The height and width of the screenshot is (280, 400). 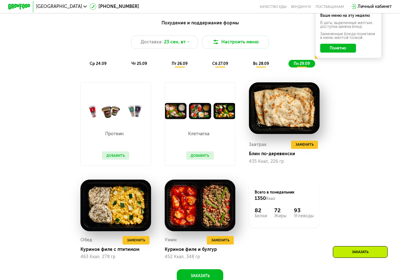 I want to click on span: 23 сен, вт, so click(x=175, y=42).